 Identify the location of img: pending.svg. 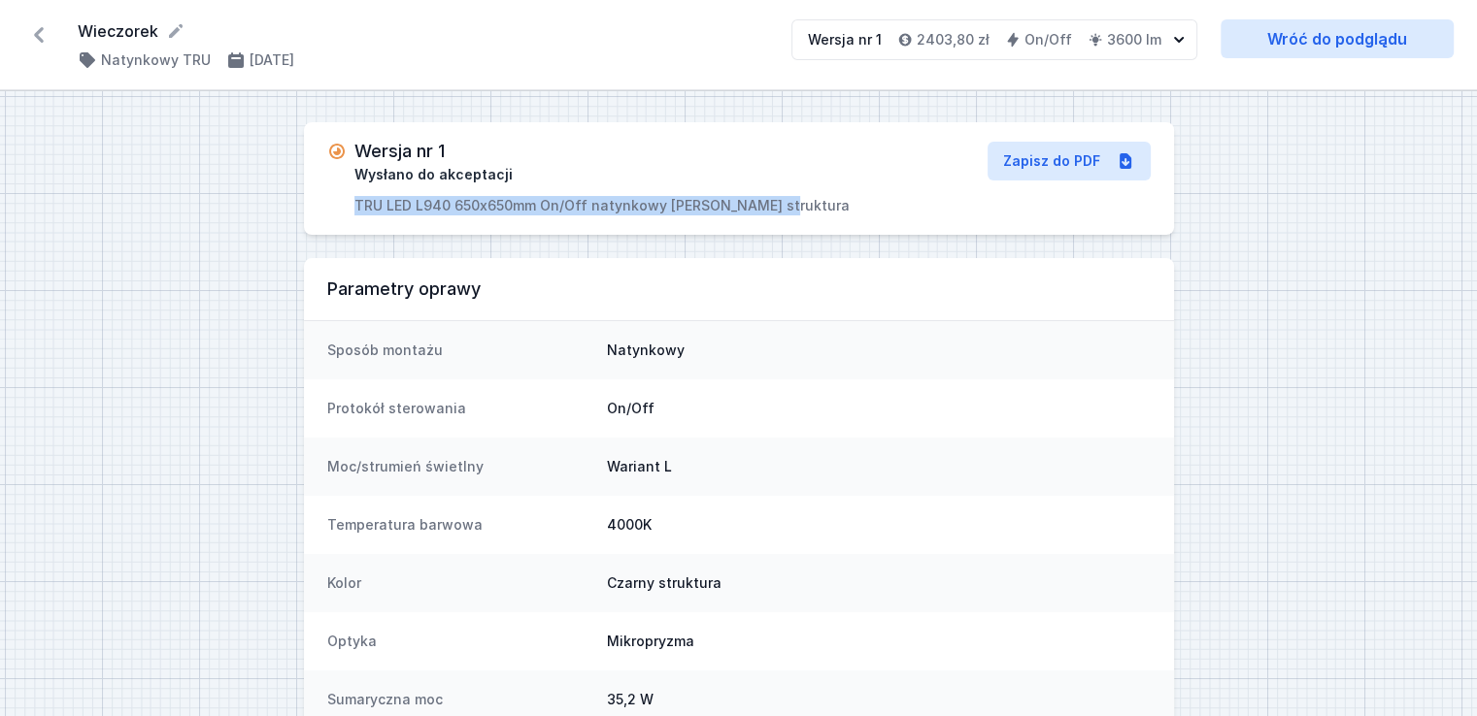
(337, 151).